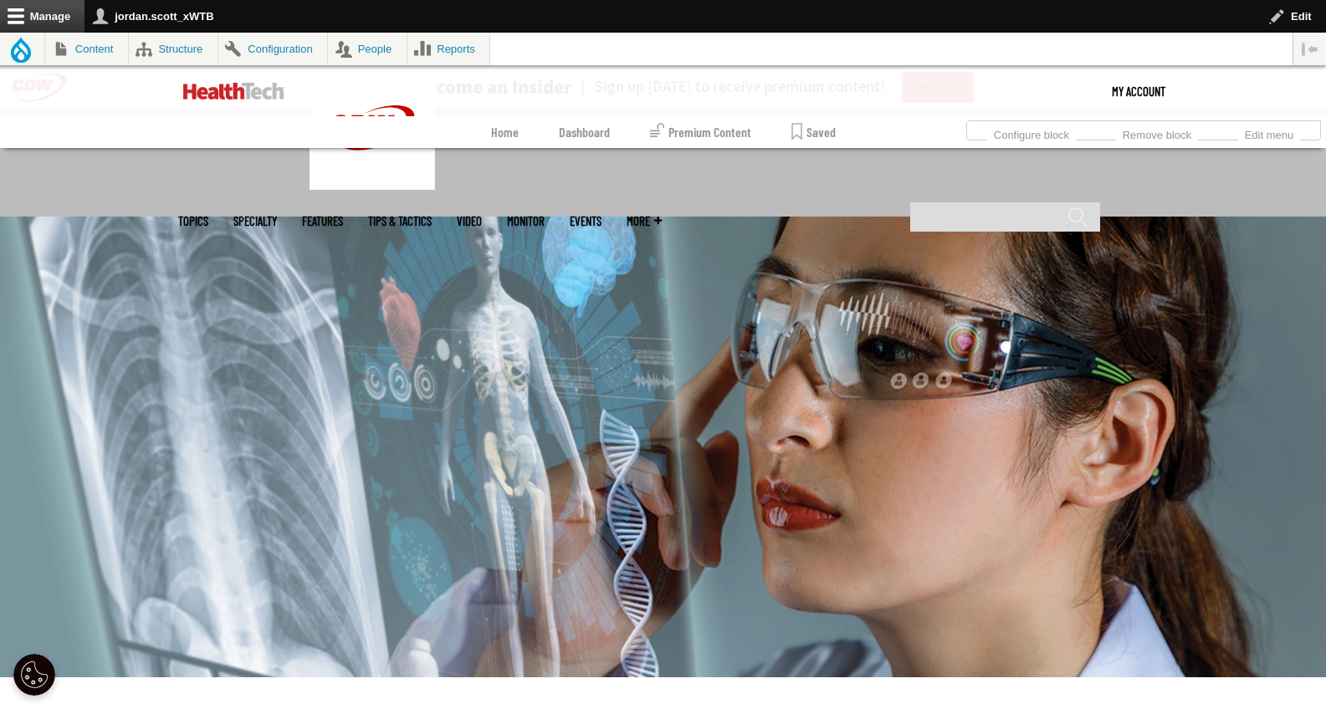 The width and height of the screenshot is (1326, 704). Describe the element at coordinates (193, 221) in the screenshot. I see `span: Topics` at that location.